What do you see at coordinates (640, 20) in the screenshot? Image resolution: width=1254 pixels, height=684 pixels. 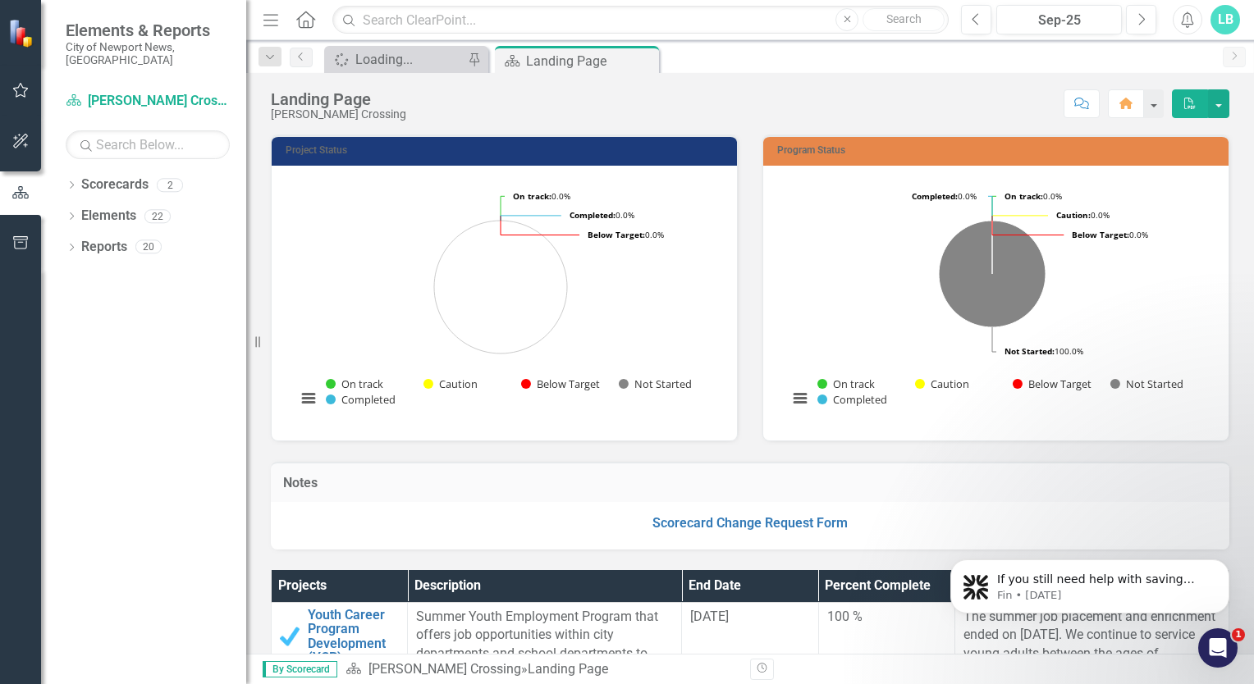 I see `input: Search ClearPoint...` at bounding box center [640, 20].